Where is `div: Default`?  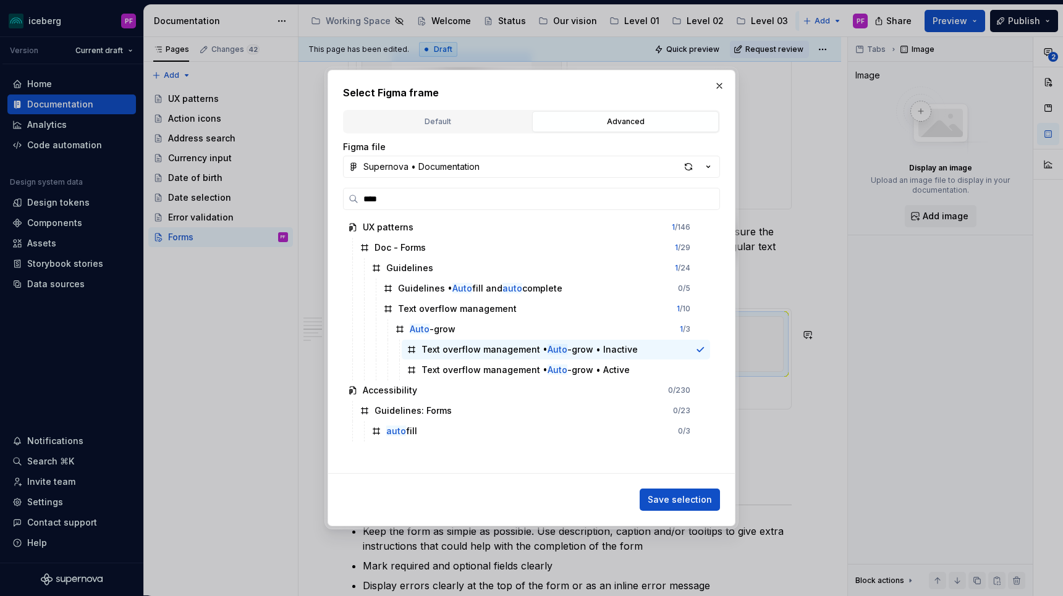 div: Default is located at coordinates (438, 122).